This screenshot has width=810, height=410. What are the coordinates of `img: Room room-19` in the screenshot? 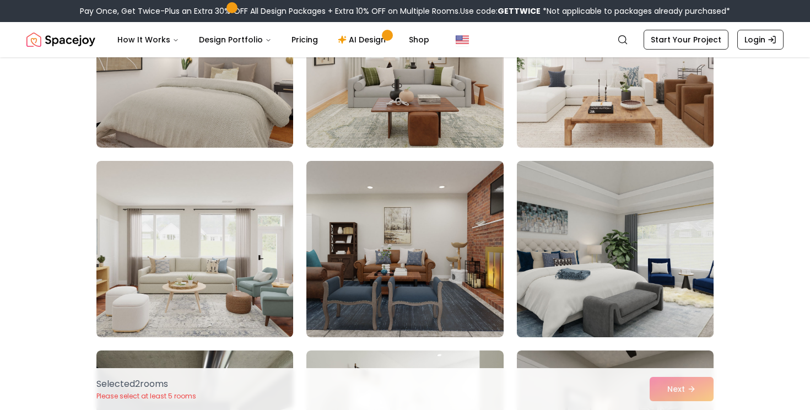 It's located at (195, 249).